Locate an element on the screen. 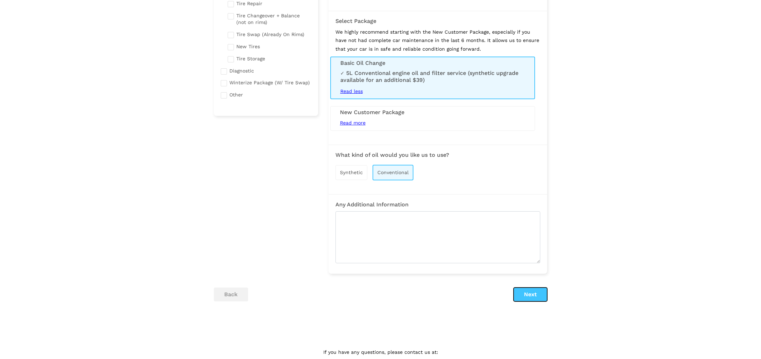 Image resolution: width=761 pixels, height=359 pixels. span: Conventional is located at coordinates (393, 172).